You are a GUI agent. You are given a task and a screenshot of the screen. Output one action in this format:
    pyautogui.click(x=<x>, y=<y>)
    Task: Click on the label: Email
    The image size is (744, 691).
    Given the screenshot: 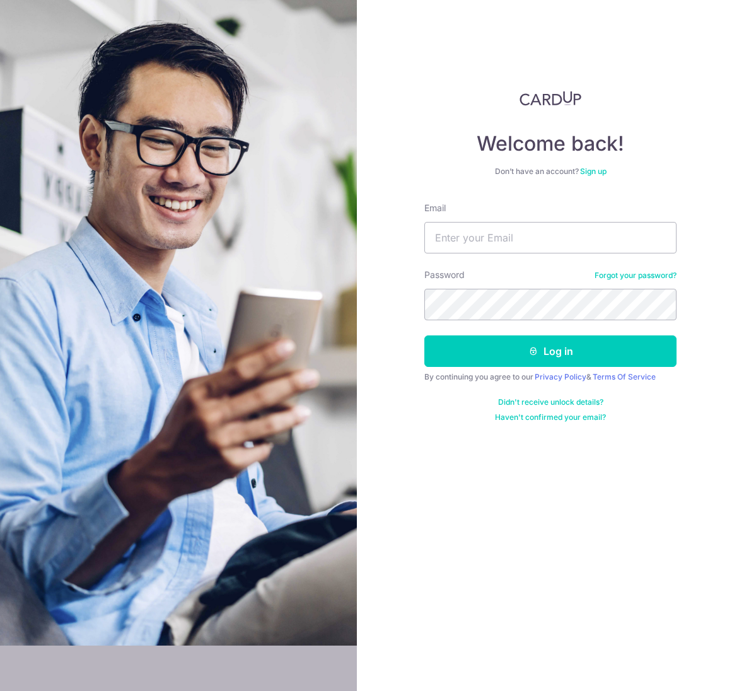 What is the action you would take?
    pyautogui.click(x=435, y=208)
    